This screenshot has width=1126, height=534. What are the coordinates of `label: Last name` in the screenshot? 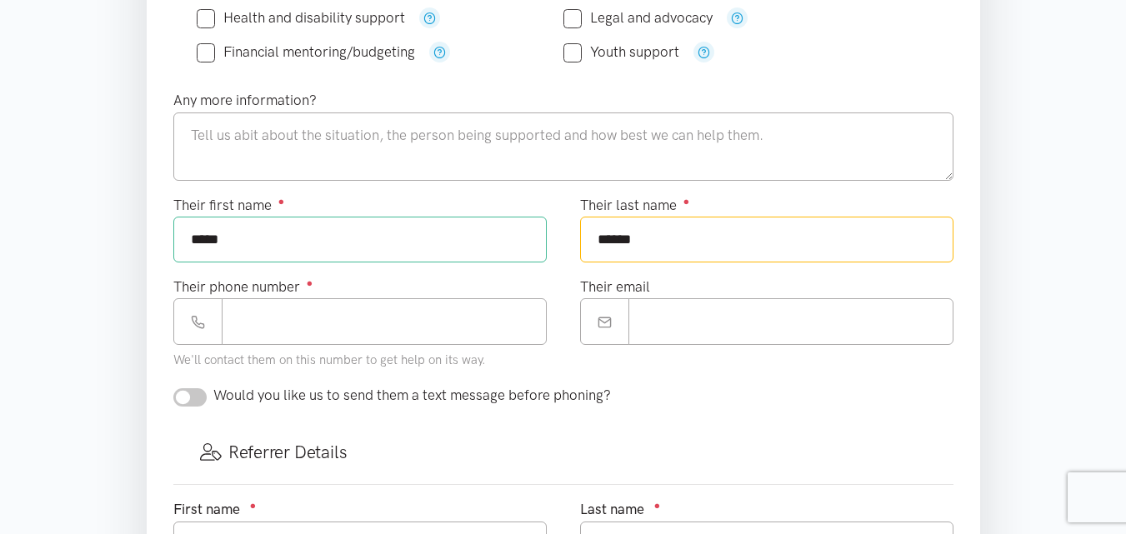 It's located at (612, 509).